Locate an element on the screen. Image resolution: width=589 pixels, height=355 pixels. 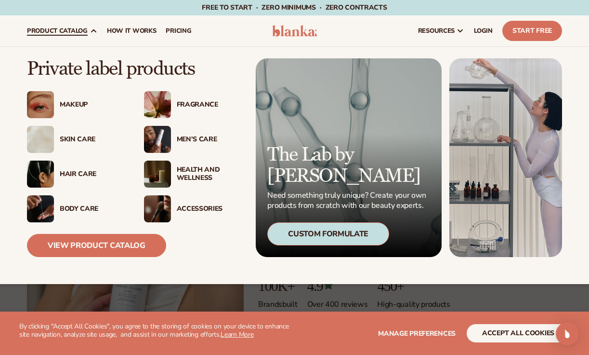
div: Body Care is located at coordinates (92, 209).